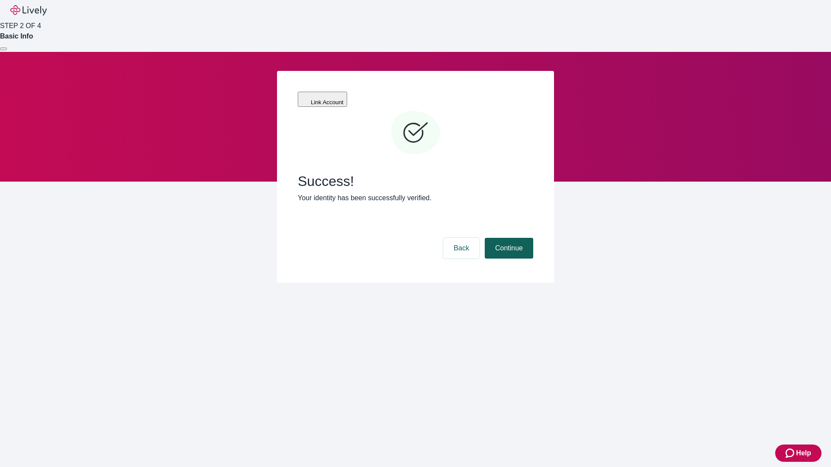 The image size is (831, 467). What do you see at coordinates (509, 248) in the screenshot?
I see `button: Continue` at bounding box center [509, 248].